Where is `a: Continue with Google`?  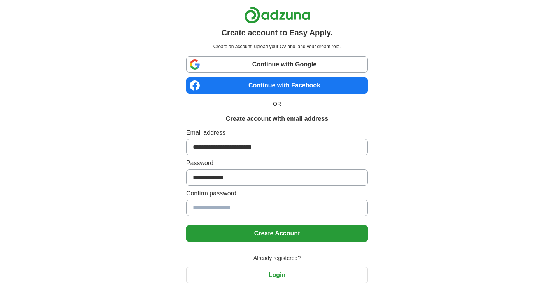 a: Continue with Google is located at coordinates (277, 65).